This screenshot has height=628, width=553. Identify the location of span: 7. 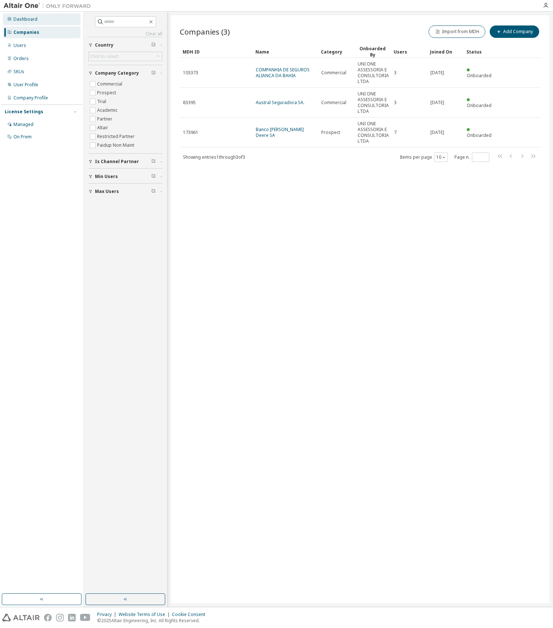
(395, 133).